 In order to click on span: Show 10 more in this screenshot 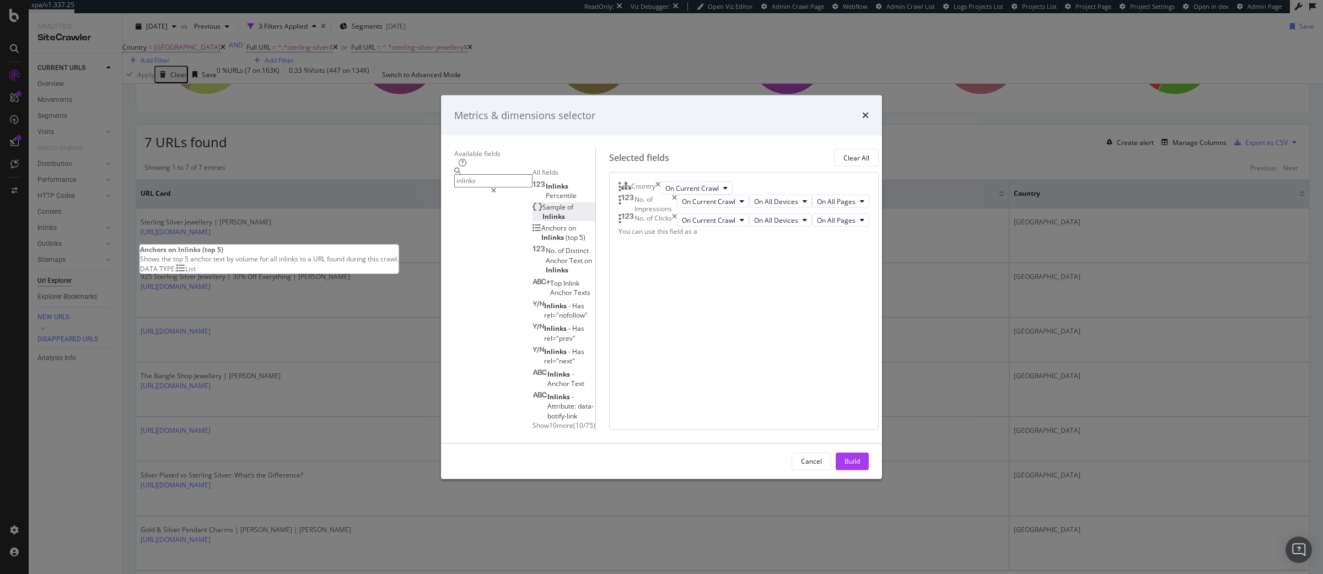, I will do `click(553, 425)`.